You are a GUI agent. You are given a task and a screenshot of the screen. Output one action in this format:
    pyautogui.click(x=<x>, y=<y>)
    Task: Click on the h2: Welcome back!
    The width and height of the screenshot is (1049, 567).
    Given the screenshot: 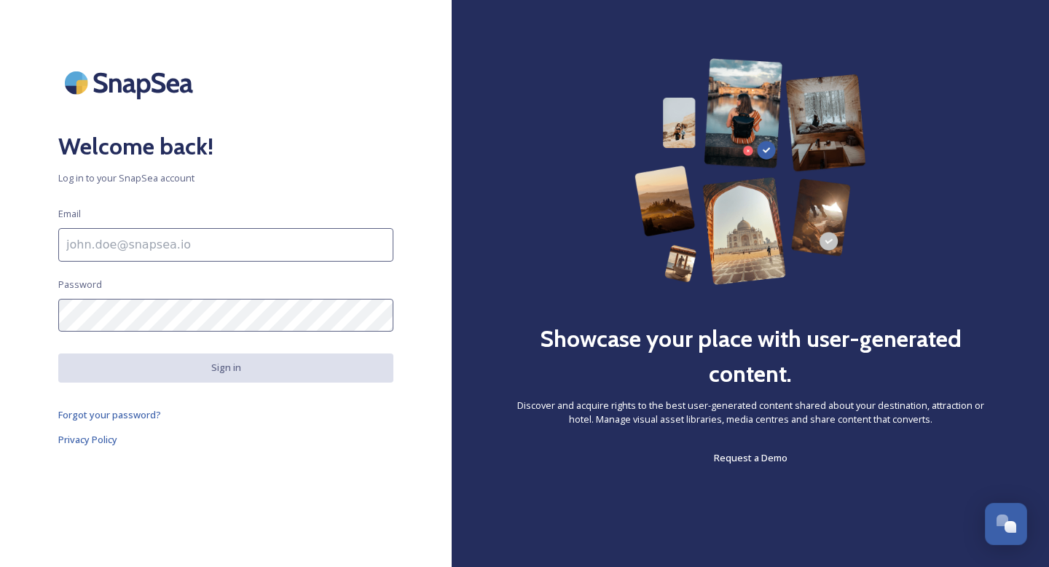 What is the action you would take?
    pyautogui.click(x=226, y=146)
    